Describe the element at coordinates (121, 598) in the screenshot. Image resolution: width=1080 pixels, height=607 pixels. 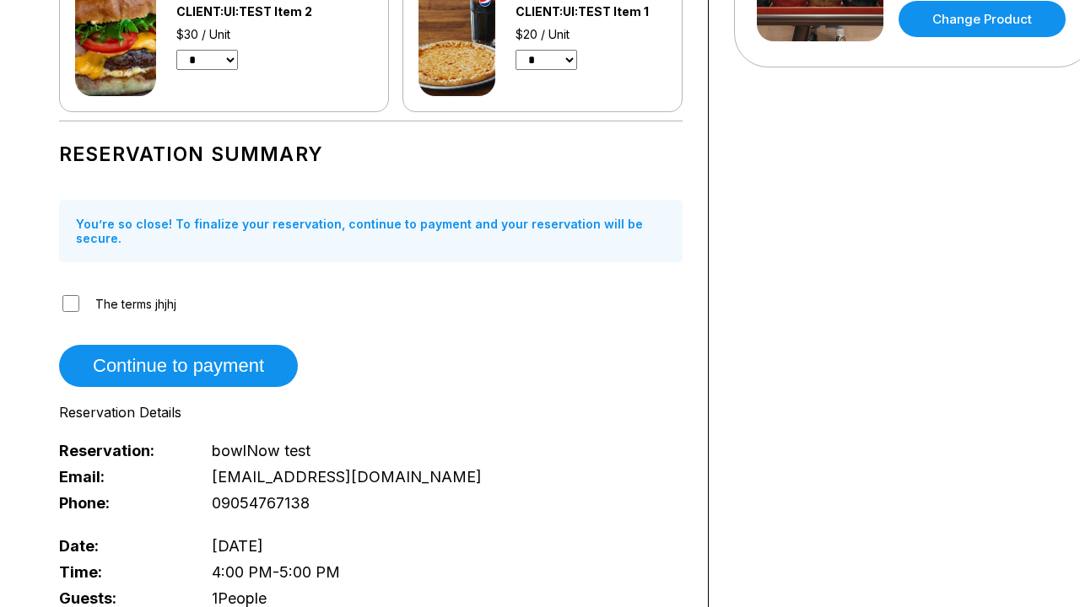
I see `span: Guests:` at that location.